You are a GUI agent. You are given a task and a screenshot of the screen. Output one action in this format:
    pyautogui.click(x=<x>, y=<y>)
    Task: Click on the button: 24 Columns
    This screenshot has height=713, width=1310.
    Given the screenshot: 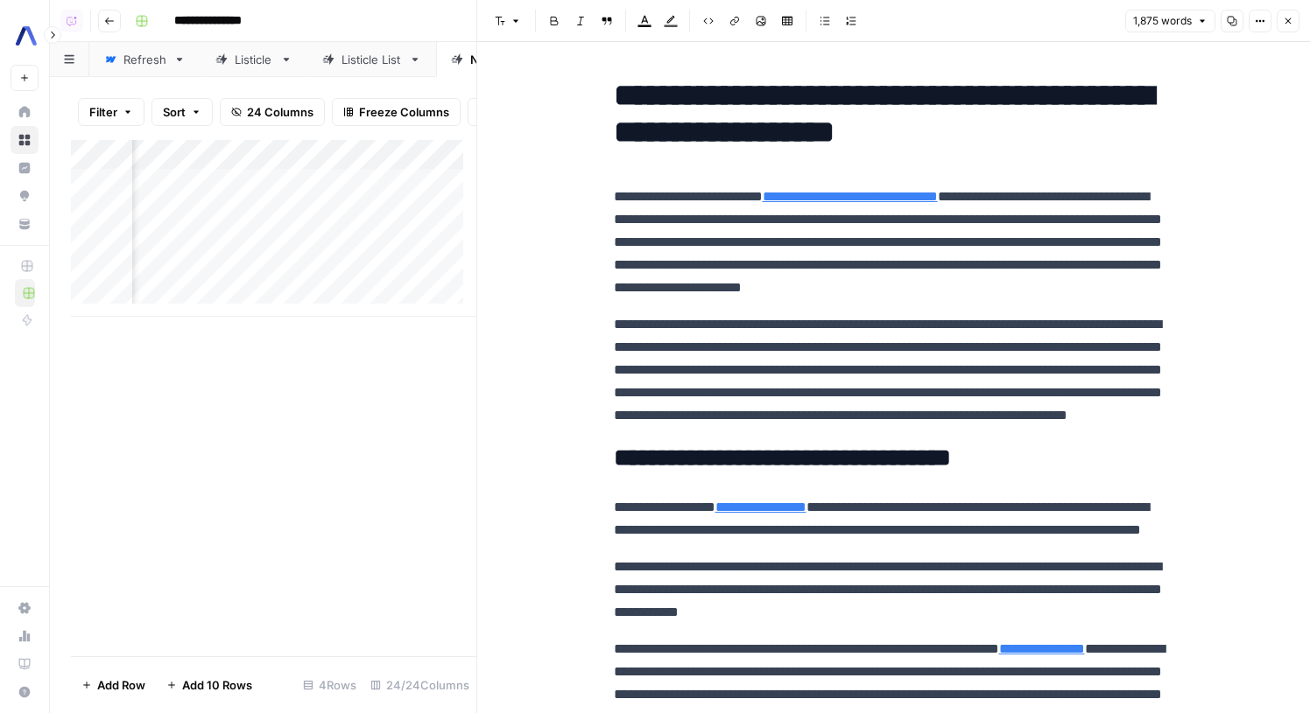 What is the action you would take?
    pyautogui.click(x=272, y=112)
    